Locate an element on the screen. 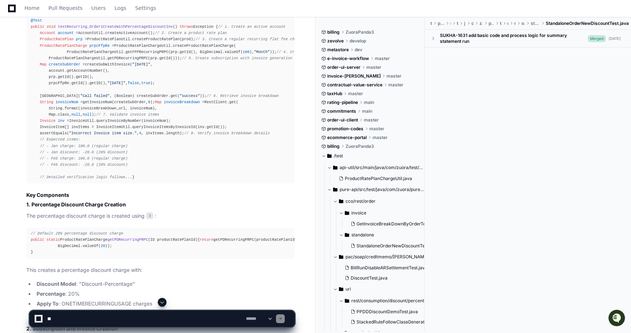 The image size is (631, 333). span: false is located at coordinates (133, 83).